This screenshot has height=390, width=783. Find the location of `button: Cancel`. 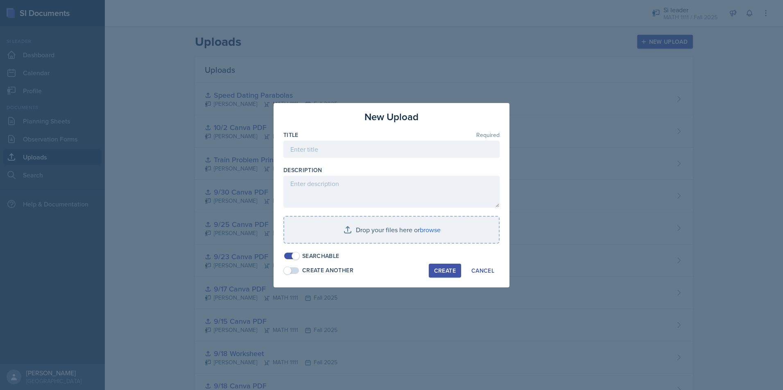

button: Cancel is located at coordinates (483, 271).